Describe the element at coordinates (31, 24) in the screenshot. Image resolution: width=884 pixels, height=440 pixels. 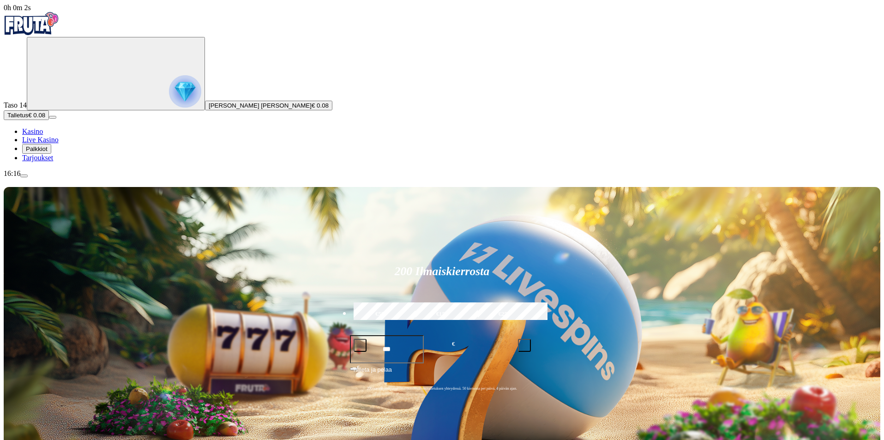
I see `img: Fruta` at that location.